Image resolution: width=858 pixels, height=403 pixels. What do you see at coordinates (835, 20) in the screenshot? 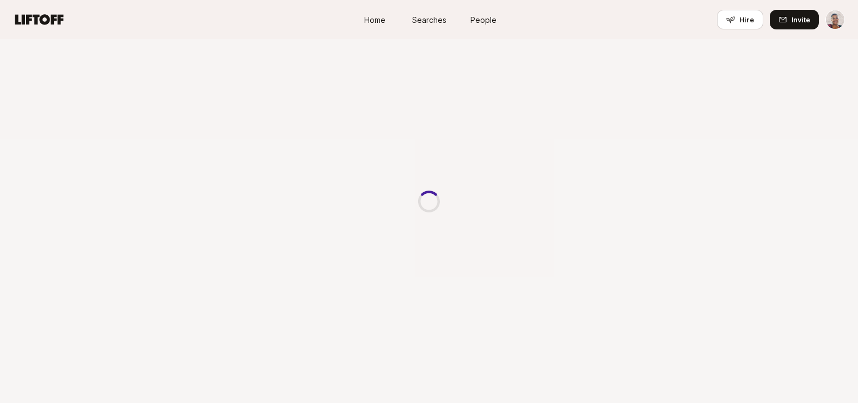
I see `img: Janelle Bradley` at bounding box center [835, 20].